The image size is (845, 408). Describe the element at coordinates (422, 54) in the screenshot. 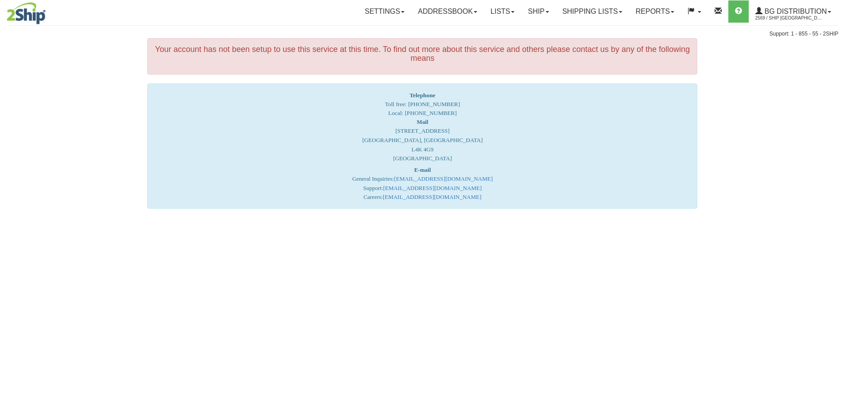

I see `h4: Your account has not been setup to use this service at this time. To find out more about this ser...` at that location.